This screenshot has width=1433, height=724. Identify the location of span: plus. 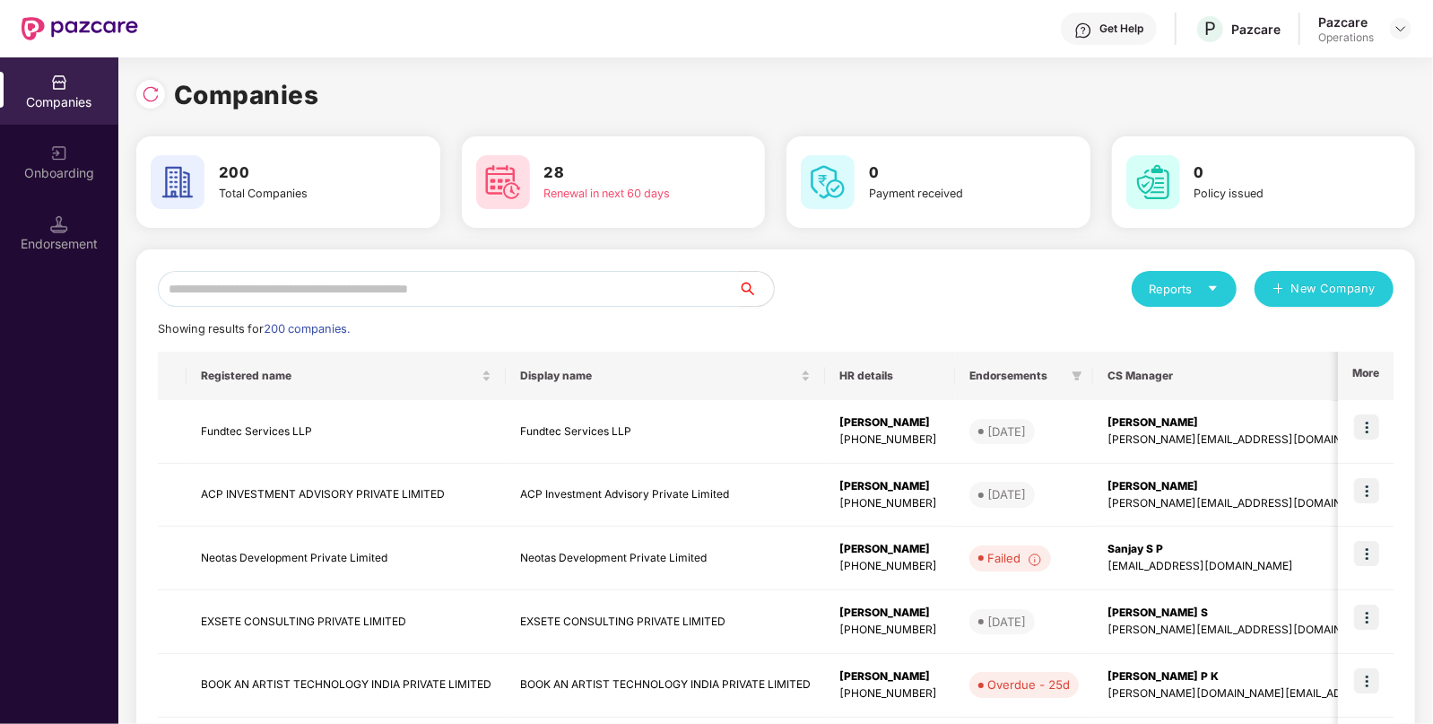
(1278, 290).